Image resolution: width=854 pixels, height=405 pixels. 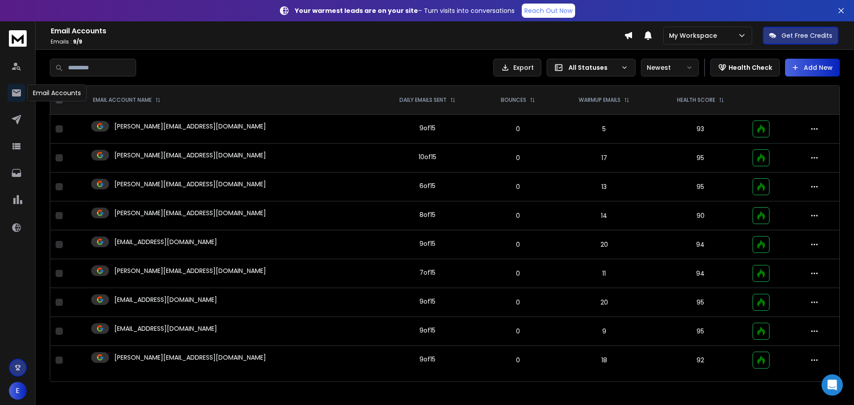 I want to click on p: DAILY EMAILS SENT, so click(x=423, y=100).